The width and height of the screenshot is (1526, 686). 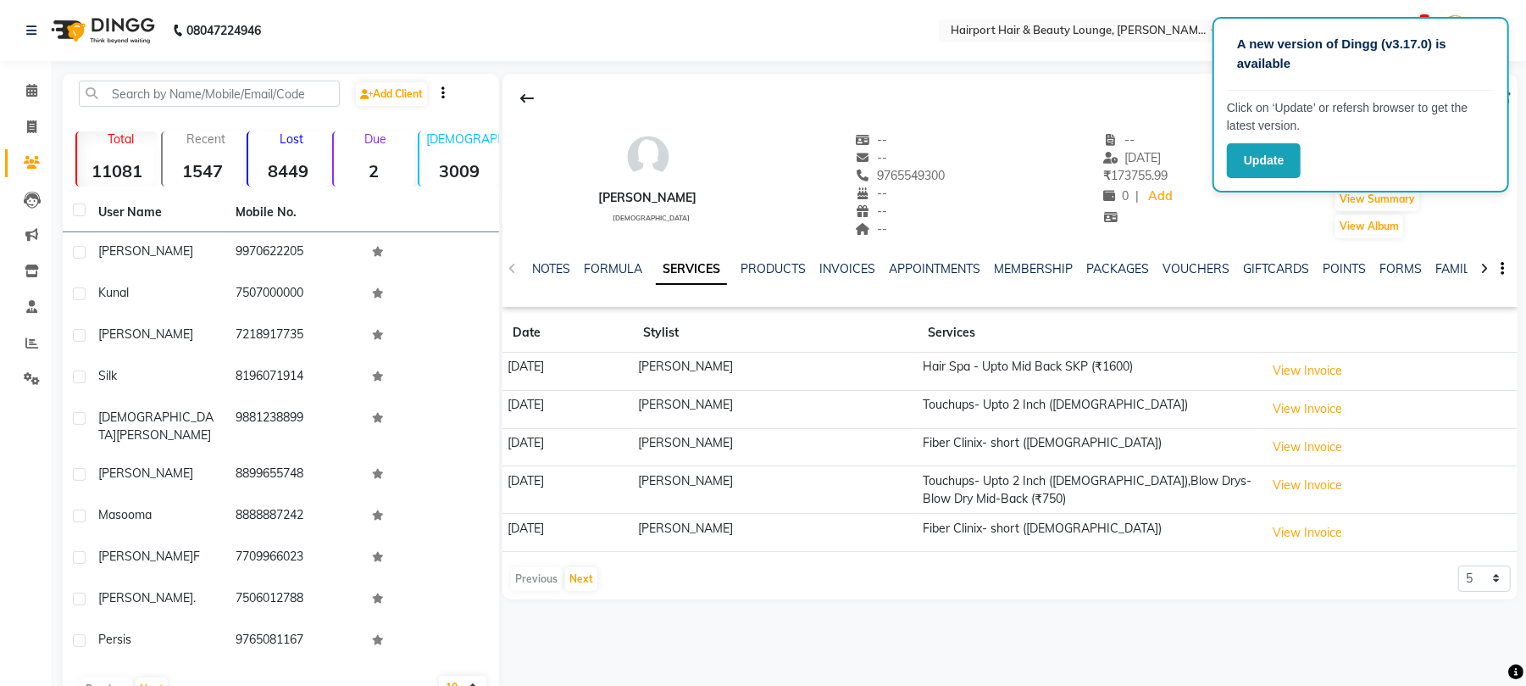 What do you see at coordinates (288, 170) in the screenshot?
I see `strong: 8449` at bounding box center [288, 170].